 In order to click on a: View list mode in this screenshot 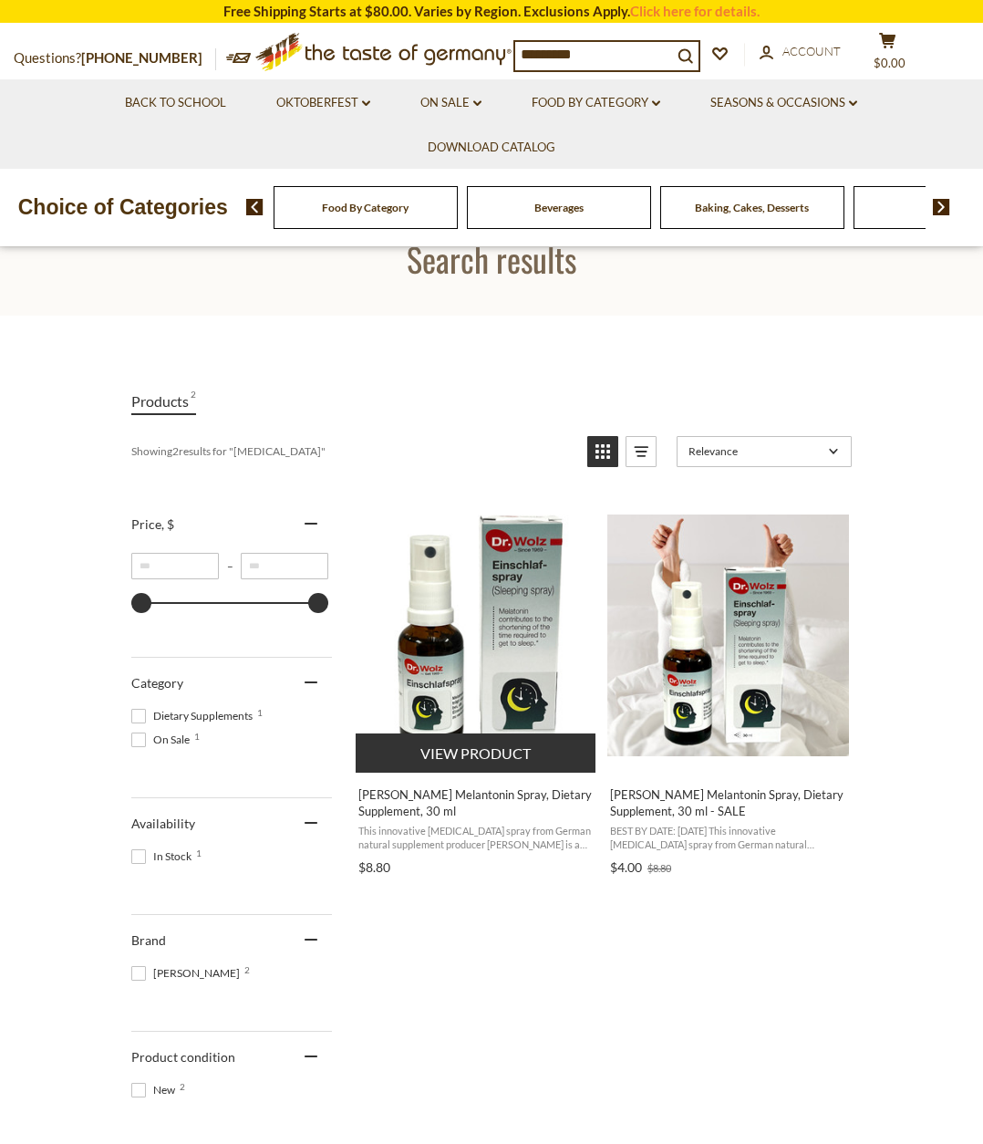, I will do `click(641, 452)`.